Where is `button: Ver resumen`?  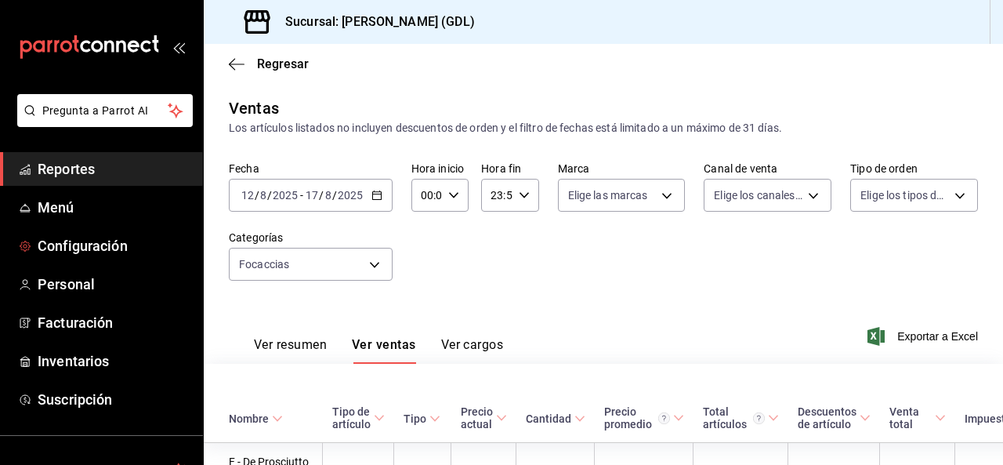 button: Ver resumen is located at coordinates (290, 350).